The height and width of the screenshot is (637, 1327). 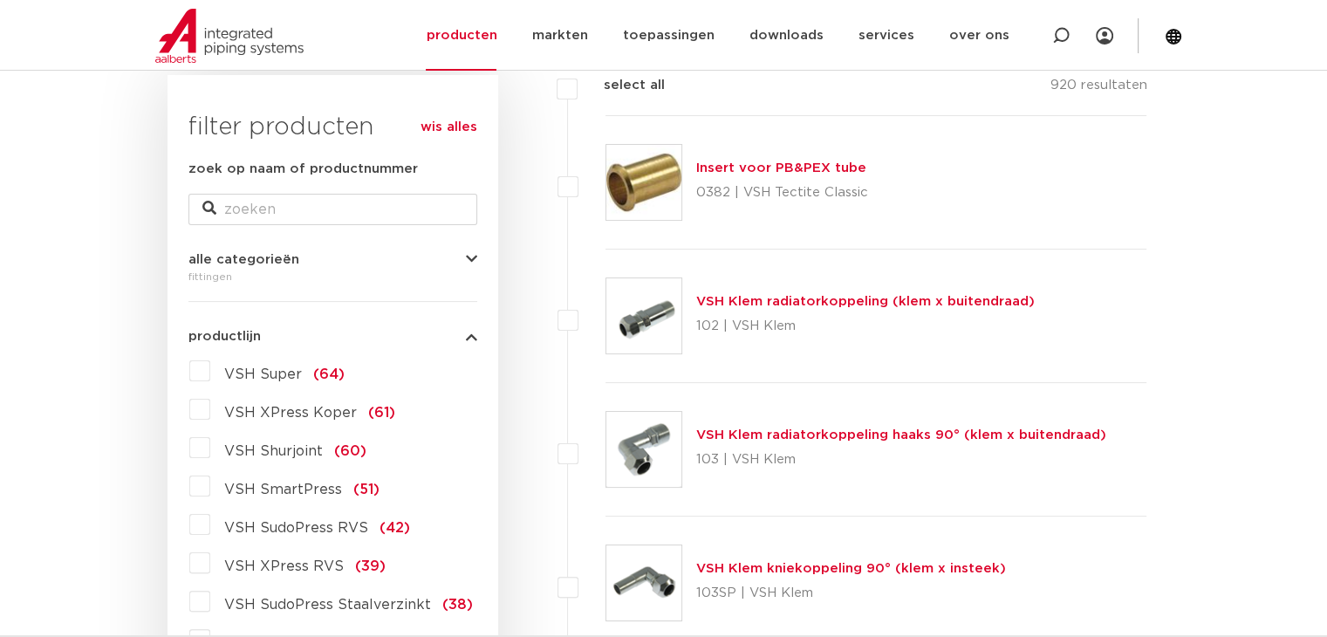 I want to click on span: (60), so click(x=350, y=451).